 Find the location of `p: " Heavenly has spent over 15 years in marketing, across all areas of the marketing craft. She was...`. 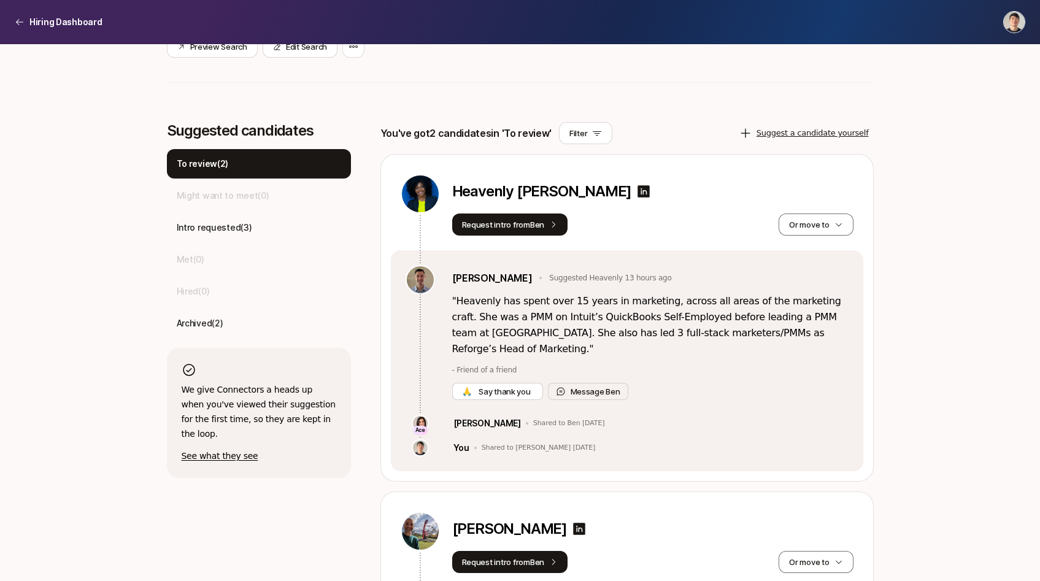

p: " Heavenly has spent over 15 years in marketing, across all areas of the marketing craft. She was... is located at coordinates (650, 325).